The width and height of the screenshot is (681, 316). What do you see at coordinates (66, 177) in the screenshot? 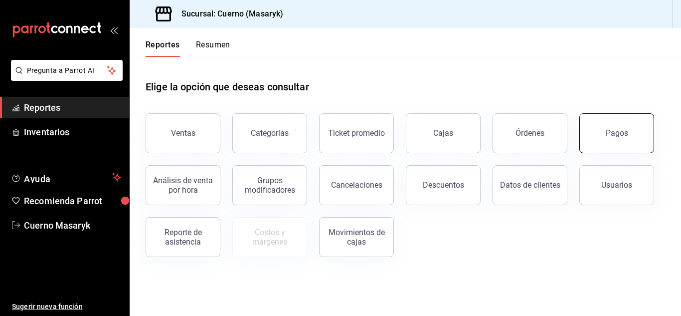
I see `span: Ayuda` at bounding box center [66, 177].